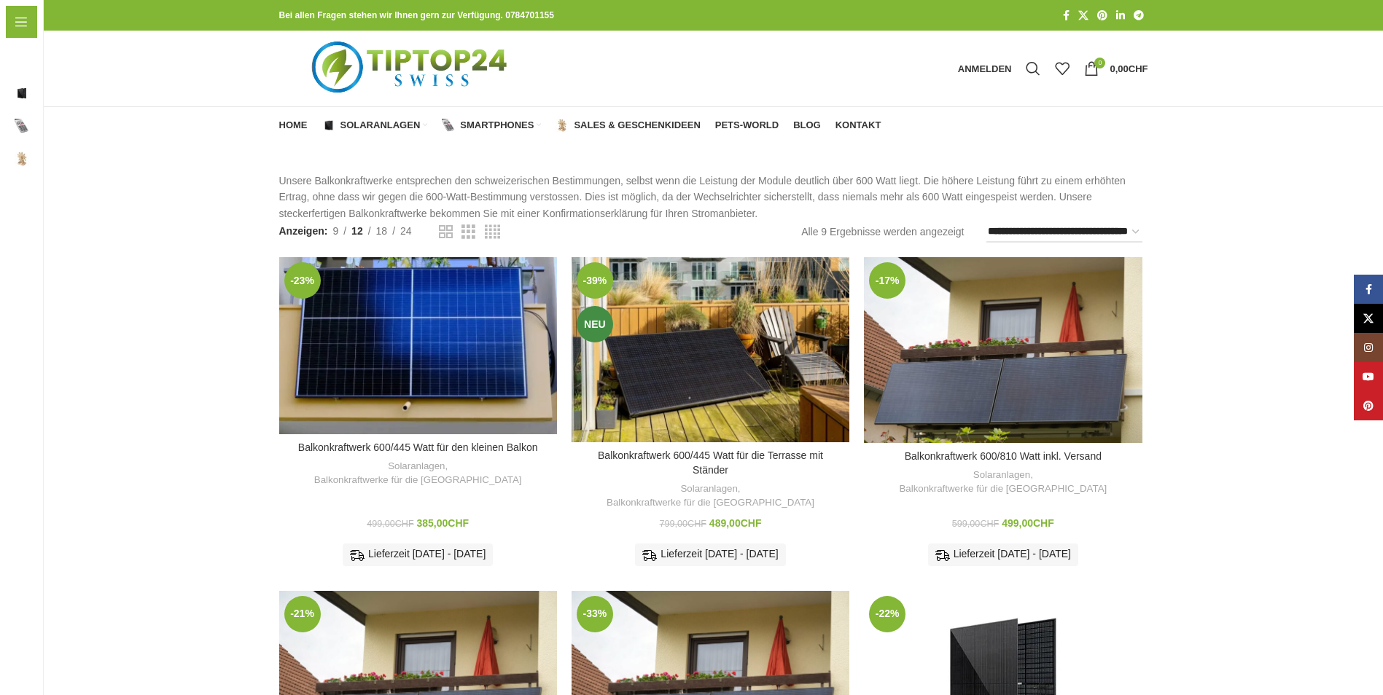 The width and height of the screenshot is (1383, 695). I want to click on a: 12, so click(357, 231).